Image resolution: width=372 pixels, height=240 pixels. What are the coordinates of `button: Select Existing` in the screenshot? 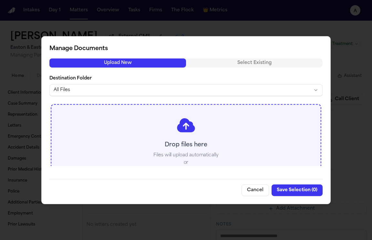 It's located at (254, 63).